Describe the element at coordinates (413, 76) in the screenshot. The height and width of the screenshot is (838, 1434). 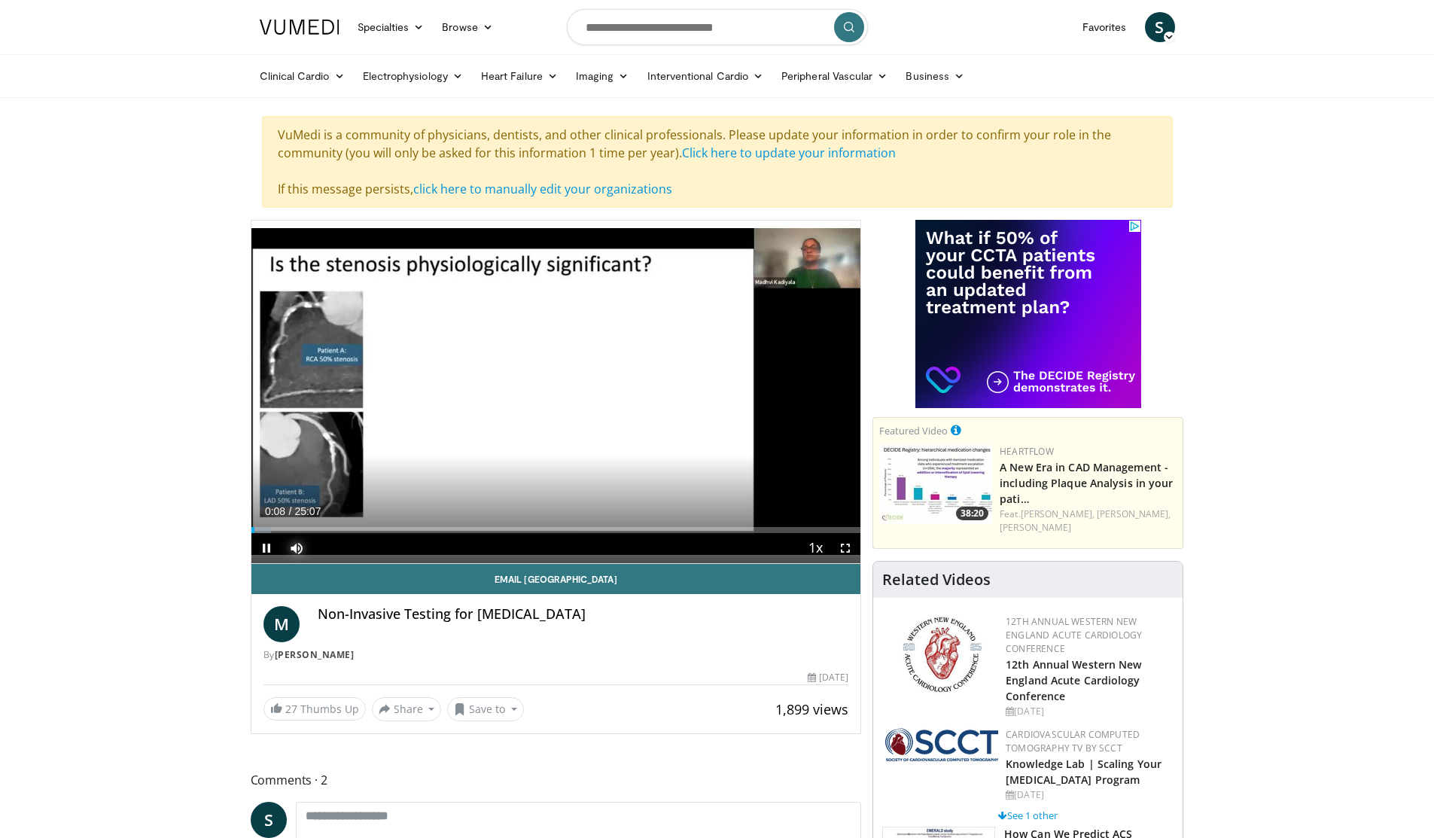
I see `a: Electrophysiology` at that location.